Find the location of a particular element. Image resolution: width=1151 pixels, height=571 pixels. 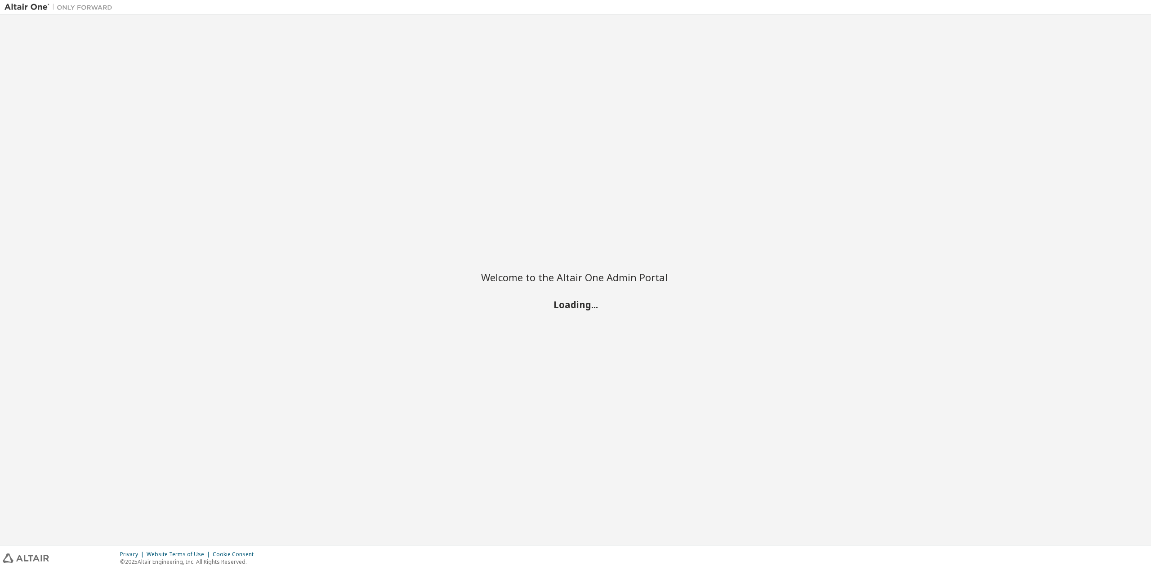

p: © 2025 Altair Engineering, Inc. All Rights Reserved. is located at coordinates (189, 562).